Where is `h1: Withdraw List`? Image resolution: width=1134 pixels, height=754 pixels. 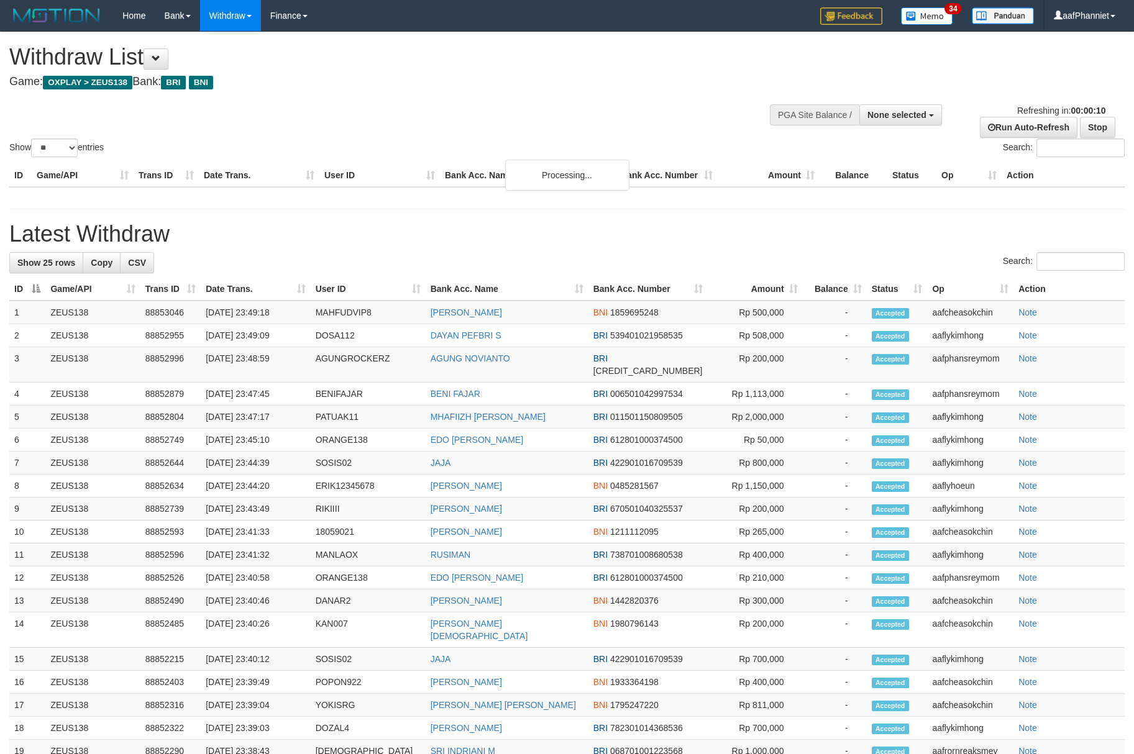 h1: Withdraw List is located at coordinates (377, 57).